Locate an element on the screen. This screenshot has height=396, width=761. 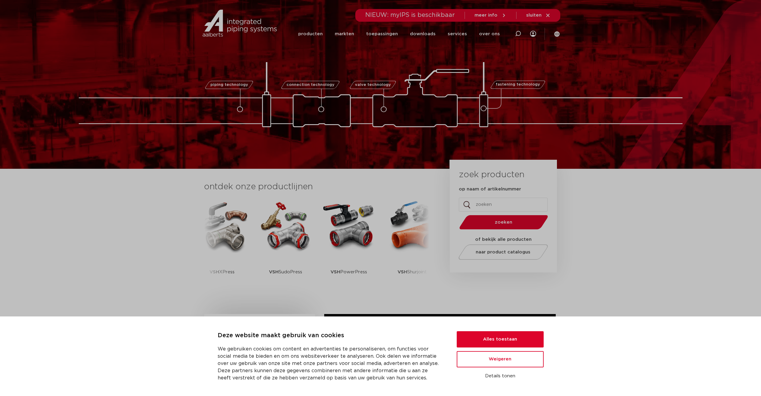
button: Alles toestaan is located at coordinates (500, 340).